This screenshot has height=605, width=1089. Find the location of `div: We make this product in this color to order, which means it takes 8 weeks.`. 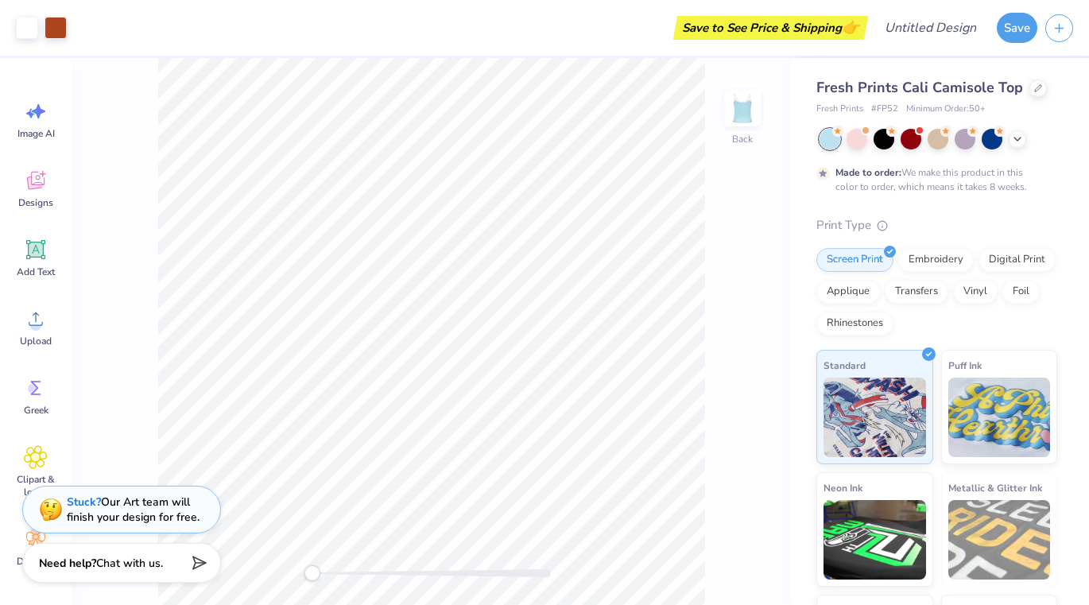

div: We make this product in this color to order, which means it takes 8 weeks. is located at coordinates (933, 180).